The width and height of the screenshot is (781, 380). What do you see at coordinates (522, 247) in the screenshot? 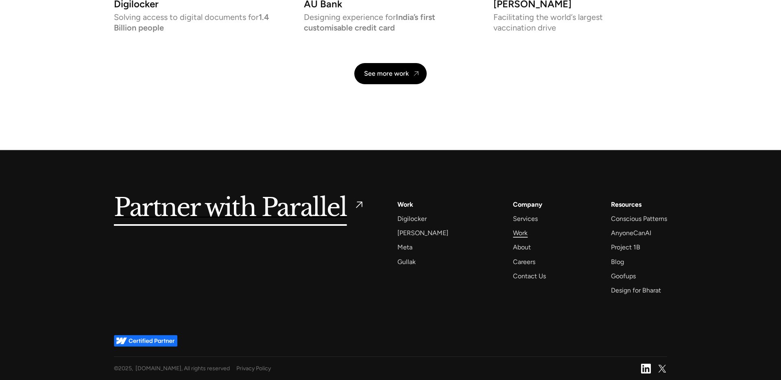
I see `a: About` at bounding box center [522, 247].